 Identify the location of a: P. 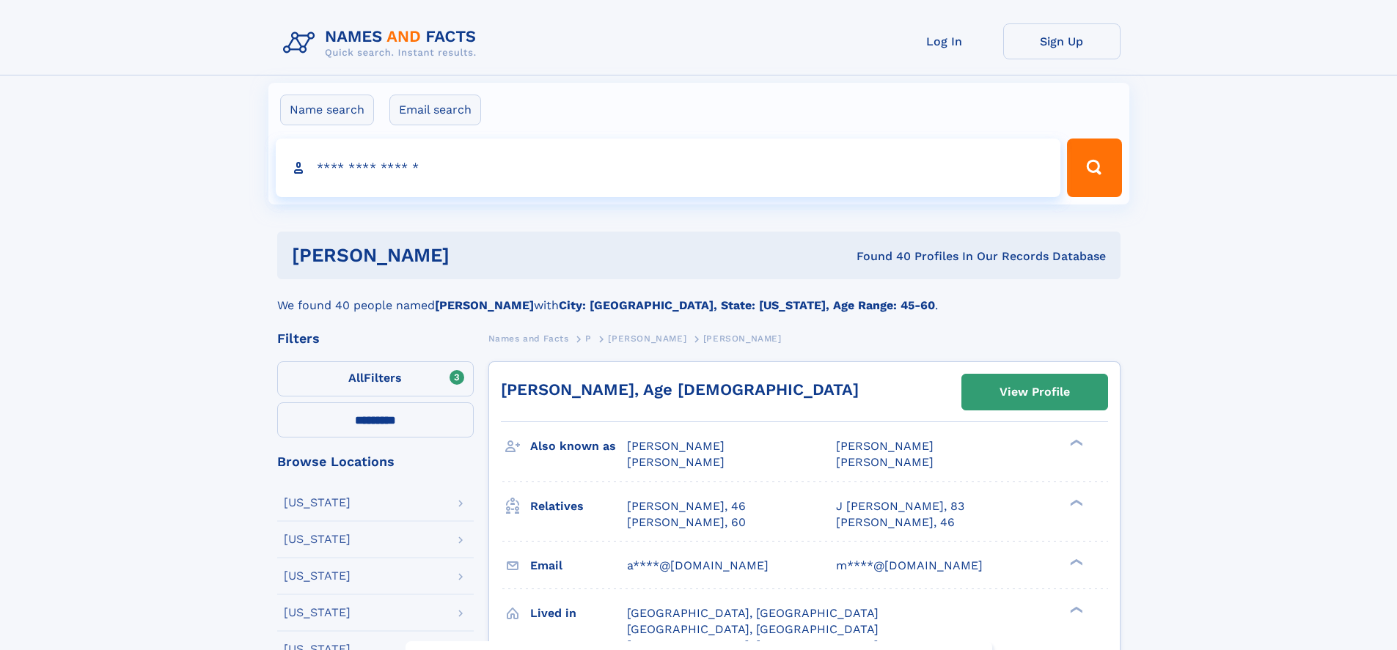
(588, 338).